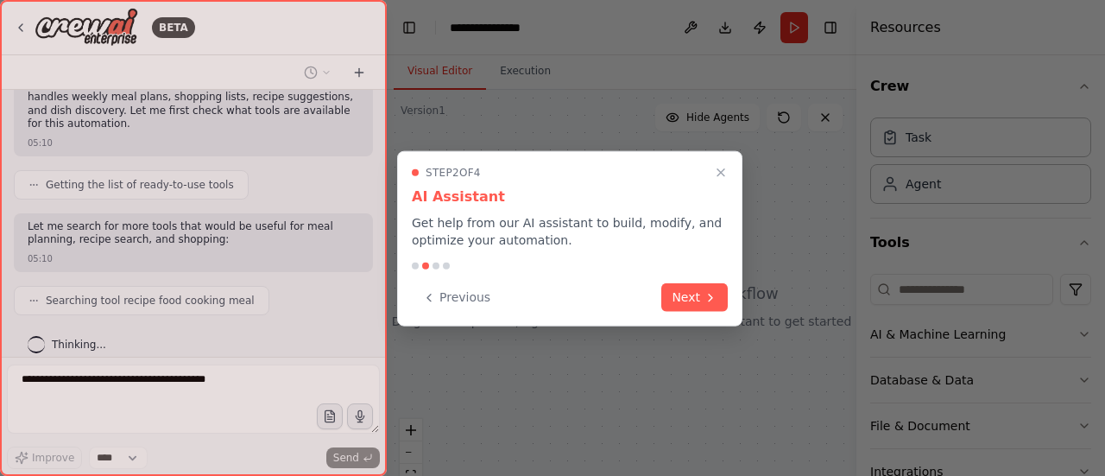  Describe the element at coordinates (570, 231) in the screenshot. I see `p: Get help from our AI assistant to build, modify, and optimize your automation.` at that location.